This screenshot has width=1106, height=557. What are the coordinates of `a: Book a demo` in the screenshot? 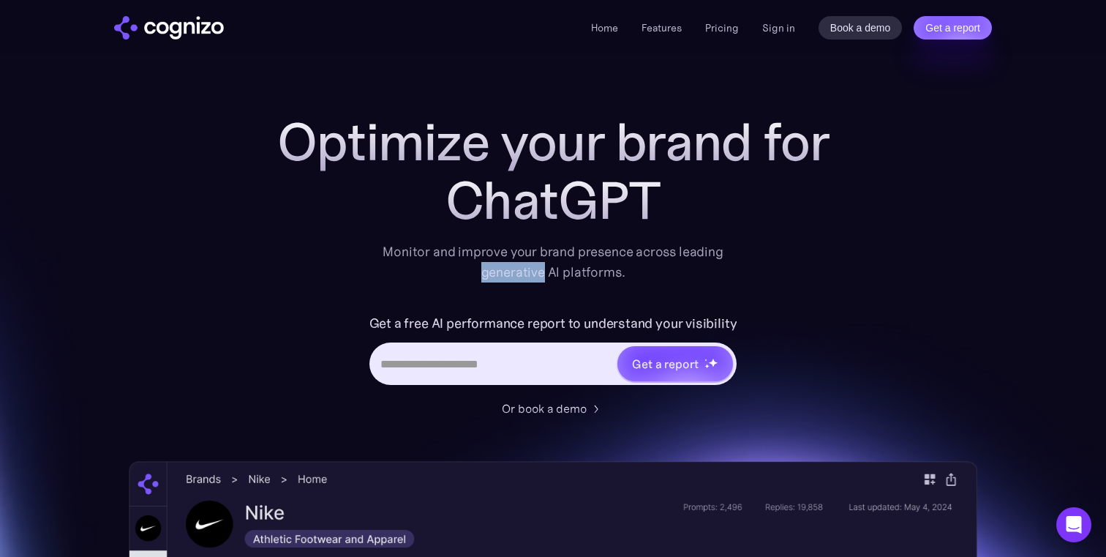 It's located at (860, 28).